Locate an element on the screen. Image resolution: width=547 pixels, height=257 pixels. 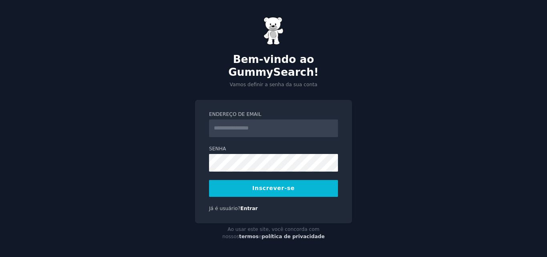
font: termos is located at coordinates (249, 236).